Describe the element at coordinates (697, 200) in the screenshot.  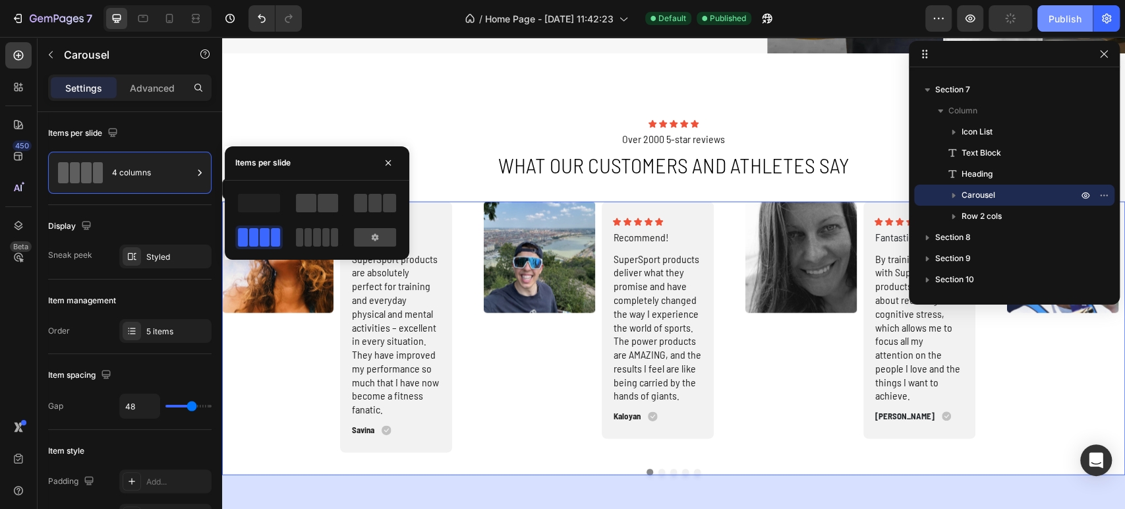
I see `p: Fantastic!` at that location.